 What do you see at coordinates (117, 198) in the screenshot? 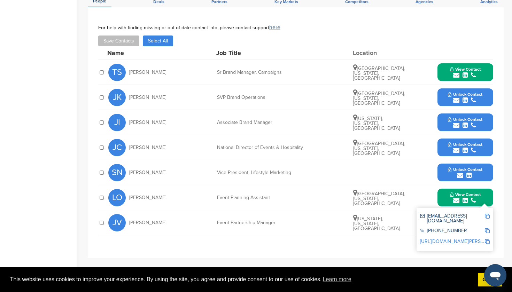
I see `span: LO` at bounding box center [117, 198].